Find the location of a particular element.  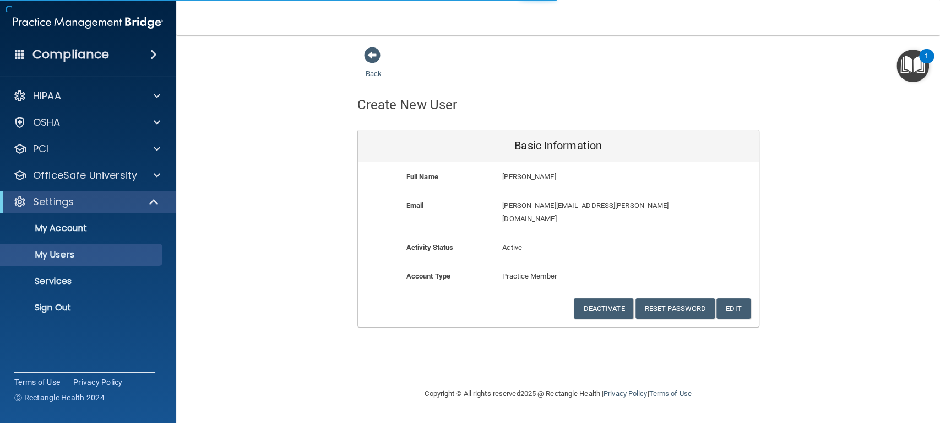

a: OfficeSafe University is located at coordinates (86, 175).